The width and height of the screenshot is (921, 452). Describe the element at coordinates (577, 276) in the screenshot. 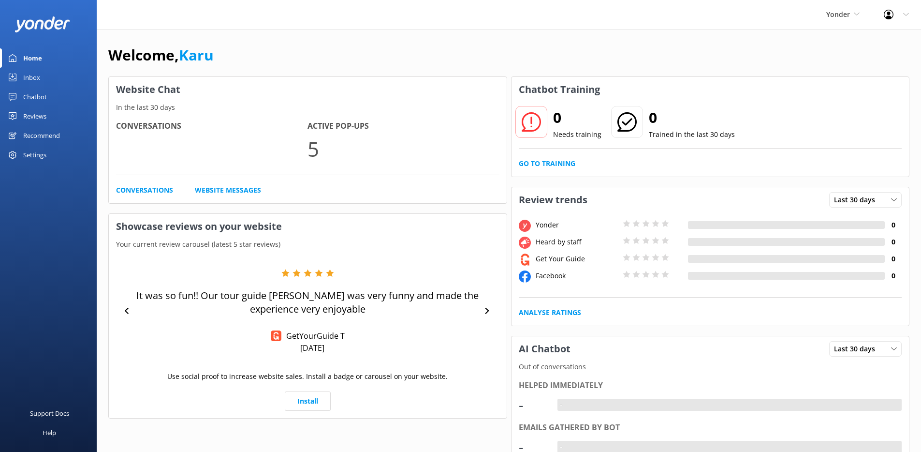

I see `div: Facebook` at that location.